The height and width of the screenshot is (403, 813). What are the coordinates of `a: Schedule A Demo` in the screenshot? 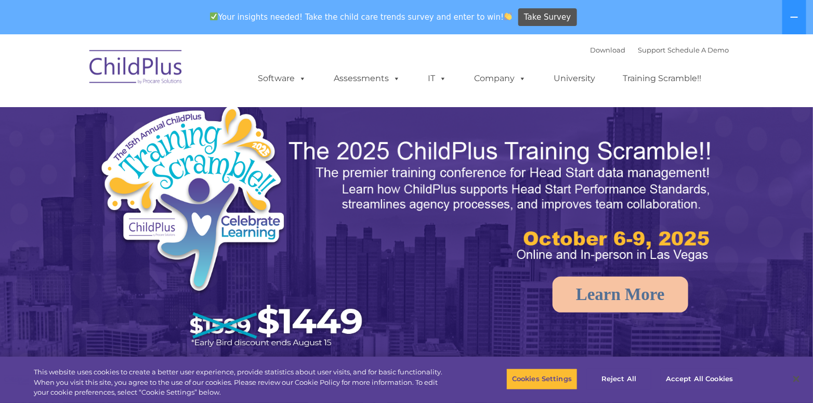 It's located at (698, 50).